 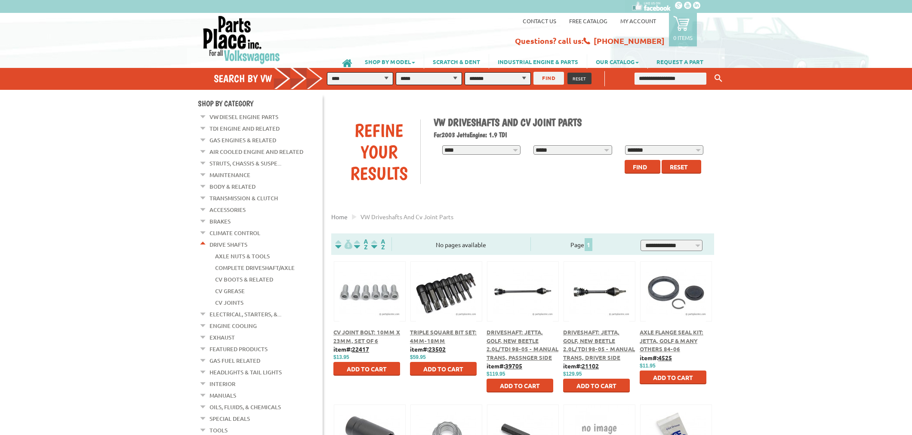 What do you see at coordinates (589, 245) in the screenshot?
I see `span: 1` at bounding box center [589, 245].